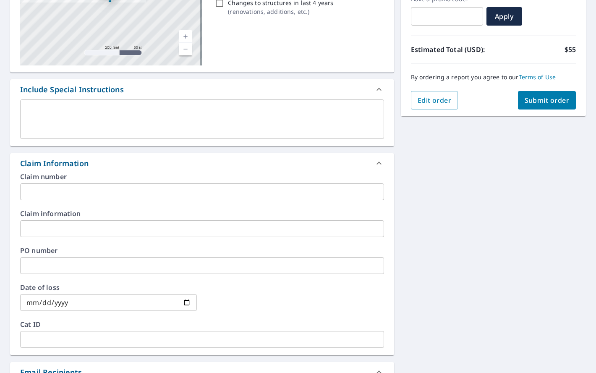  Describe the element at coordinates (202, 251) in the screenshot. I see `label: PO number` at that location.